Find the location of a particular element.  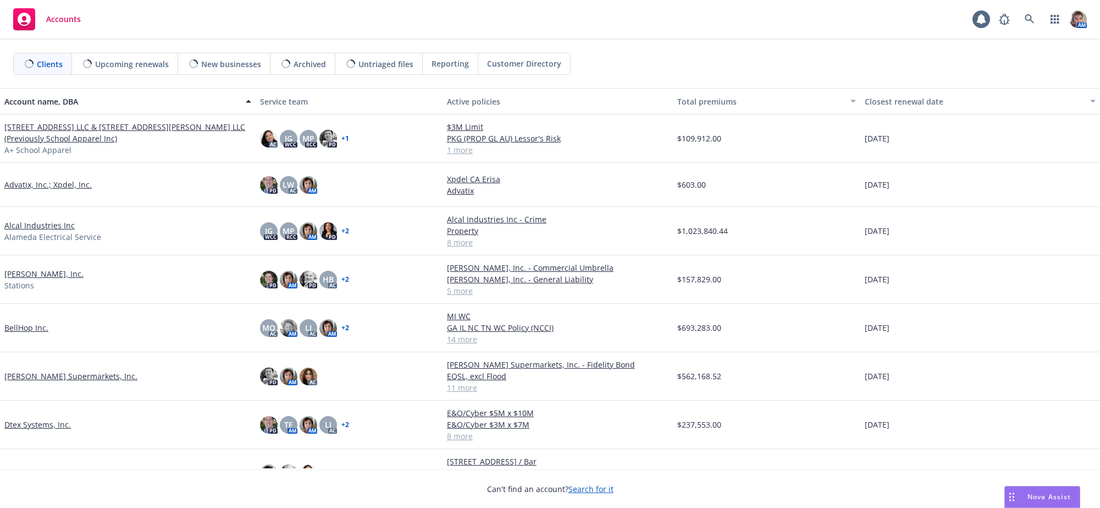

a: Alcal Industries Inc - Crime is located at coordinates (558, 219).